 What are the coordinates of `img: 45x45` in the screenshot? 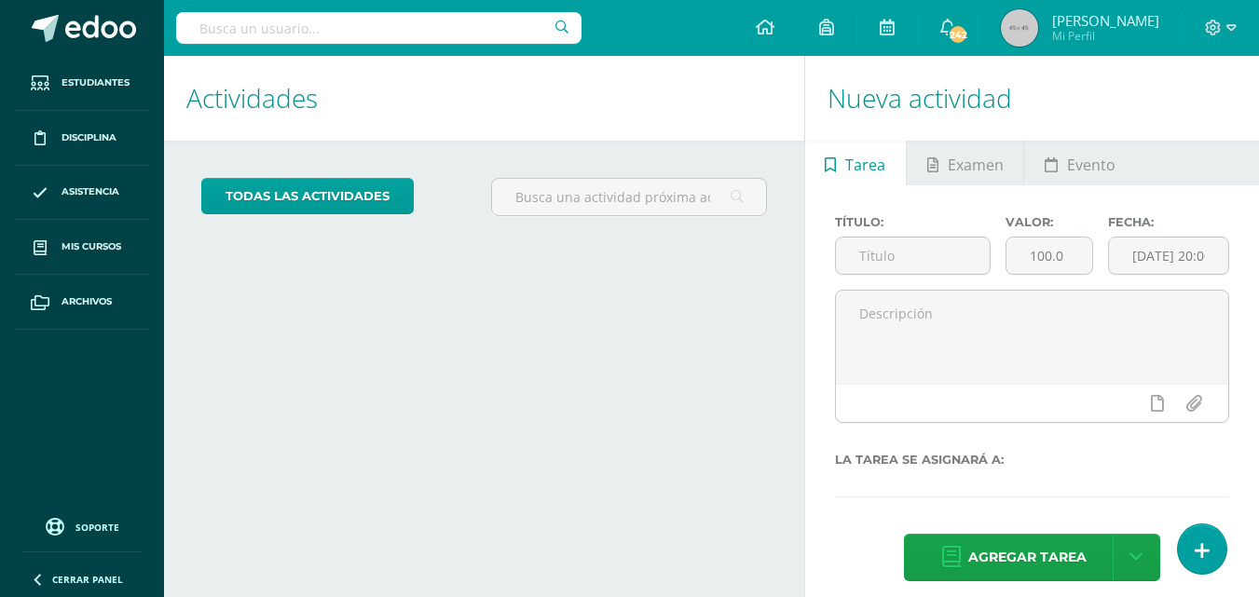 It's located at (1019, 28).